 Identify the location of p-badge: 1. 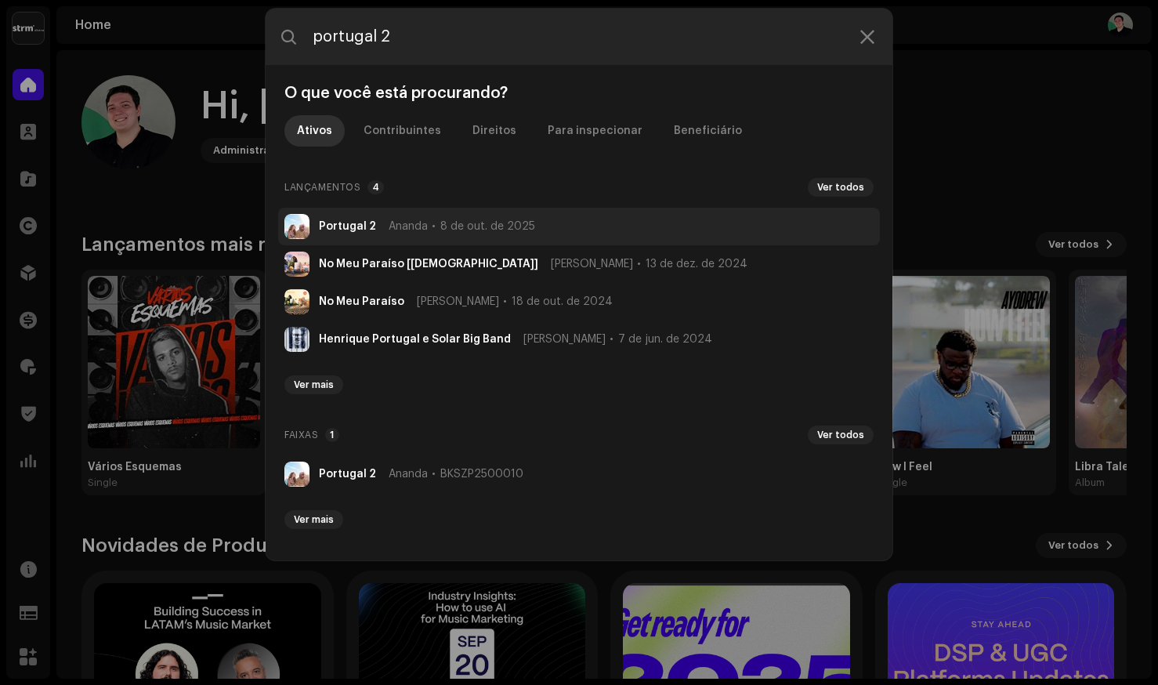
(332, 435).